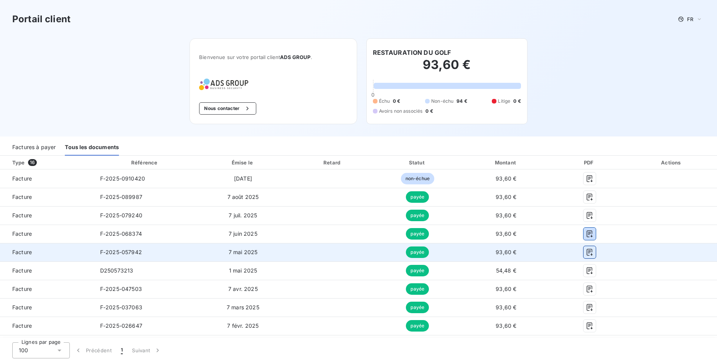  I want to click on span: 54,48 €, so click(506, 270).